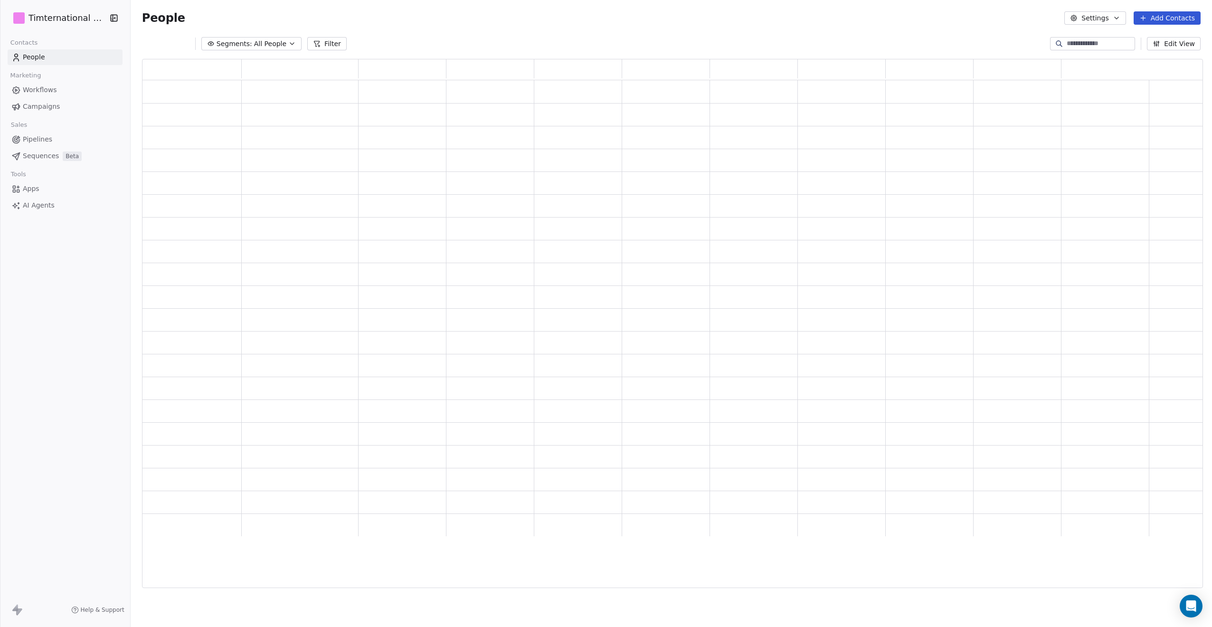 This screenshot has height=627, width=1212. What do you see at coordinates (327, 44) in the screenshot?
I see `button: Filter` at bounding box center [327, 44].